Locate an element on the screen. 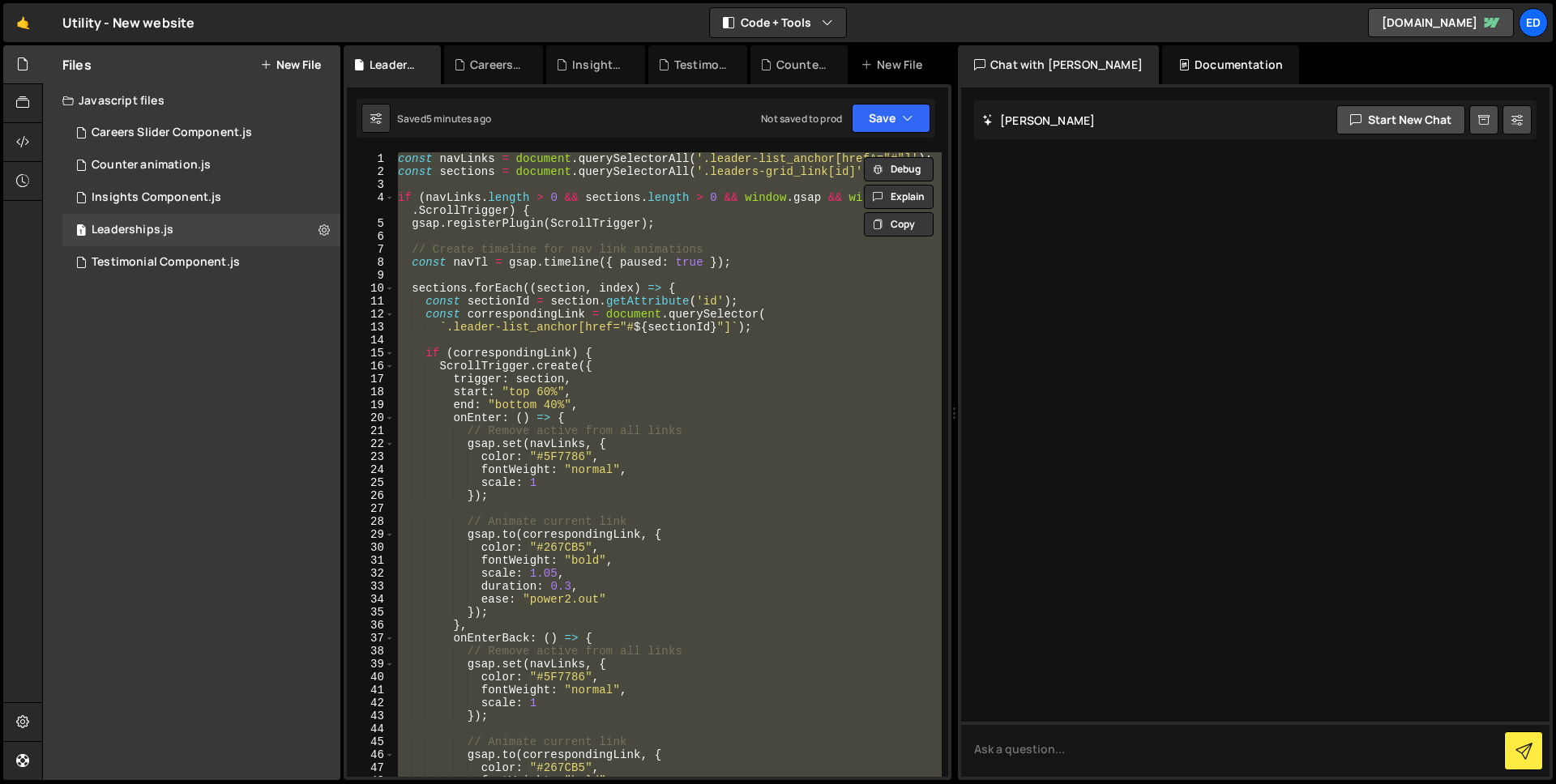 The height and width of the screenshot is (784, 1556). div: 37 is located at coordinates (371, 639).